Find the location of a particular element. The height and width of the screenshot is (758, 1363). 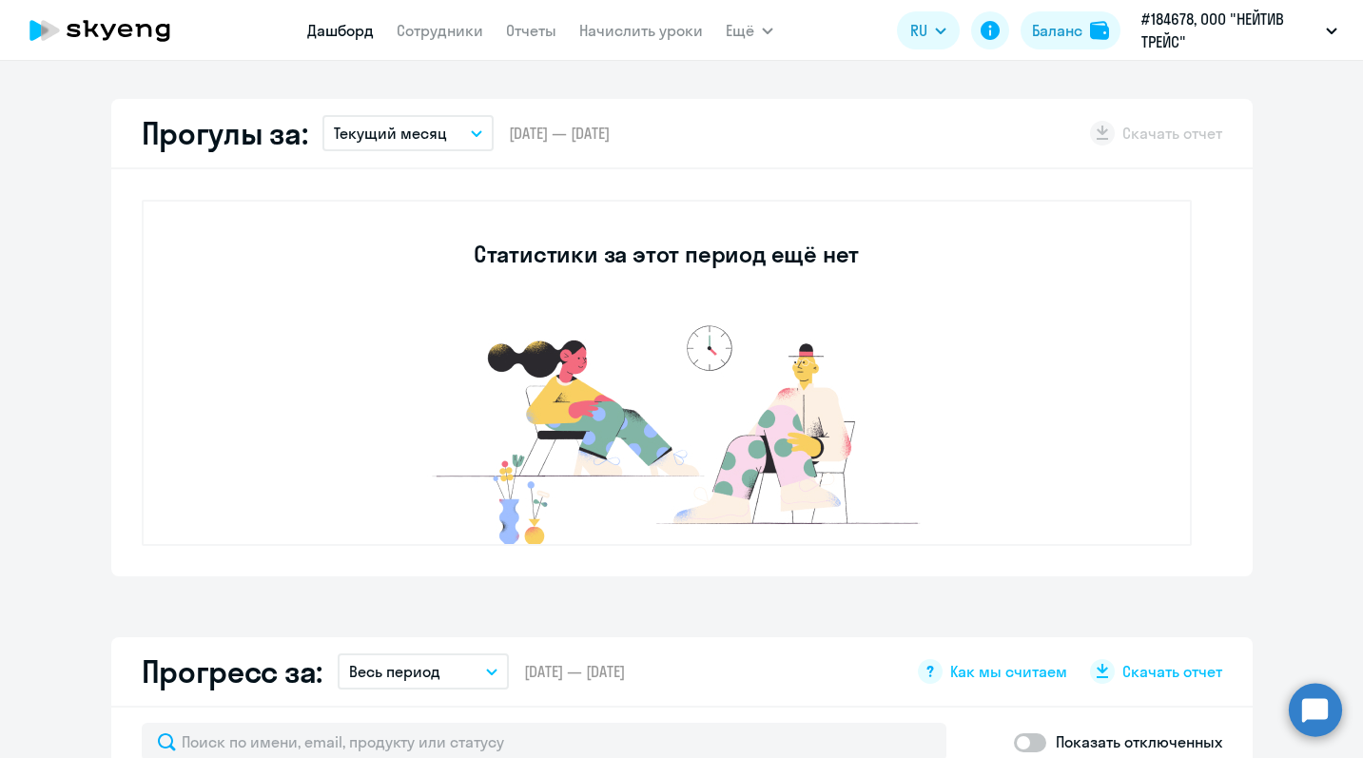

p: Текущий месяц is located at coordinates (390, 133).